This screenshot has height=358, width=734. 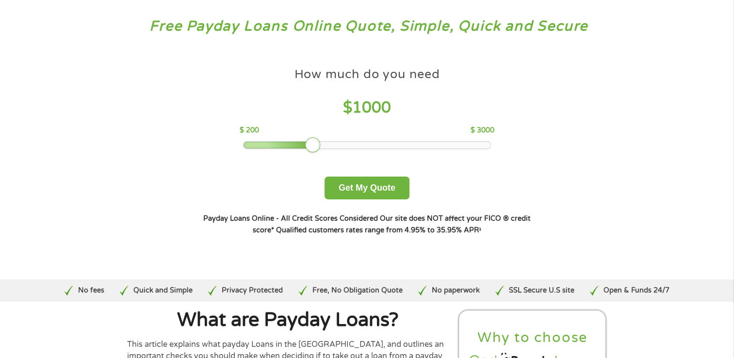 I want to click on strong: Payday Loans Online - All Credit Scores Considered, so click(x=290, y=218).